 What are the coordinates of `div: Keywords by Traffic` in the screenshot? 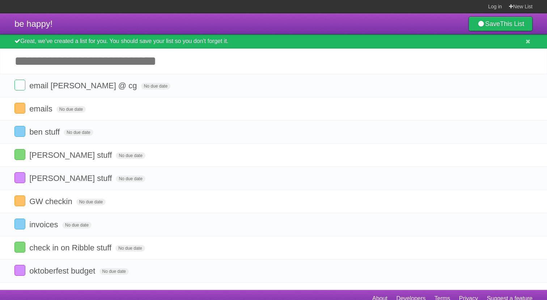 It's located at (101, 45).